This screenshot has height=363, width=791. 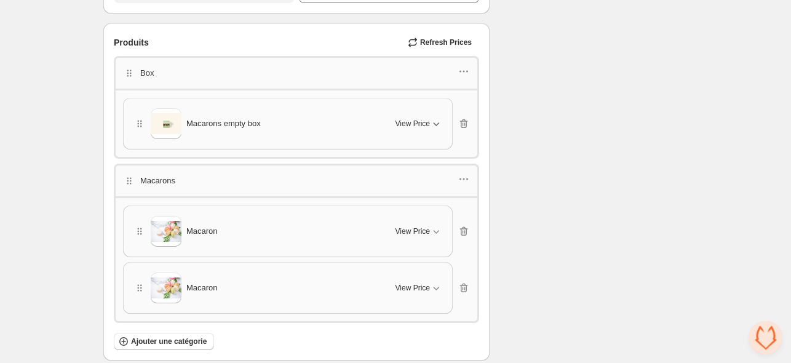 I want to click on p: Box, so click(x=147, y=73).